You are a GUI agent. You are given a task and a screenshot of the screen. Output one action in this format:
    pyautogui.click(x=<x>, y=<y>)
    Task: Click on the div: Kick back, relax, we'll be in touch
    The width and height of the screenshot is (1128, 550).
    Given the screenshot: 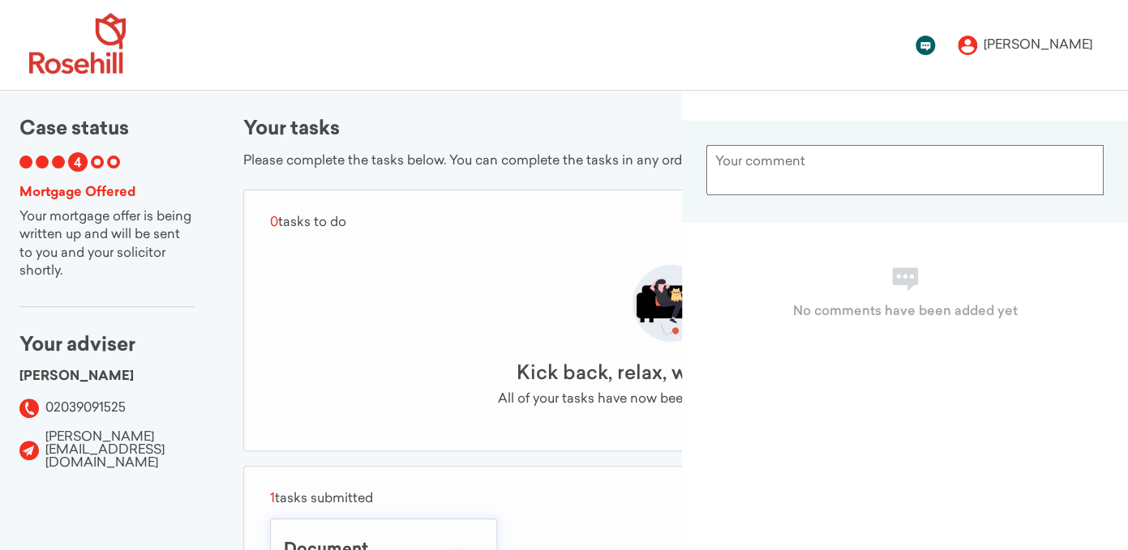 What is the action you would take?
    pyautogui.click(x=670, y=374)
    